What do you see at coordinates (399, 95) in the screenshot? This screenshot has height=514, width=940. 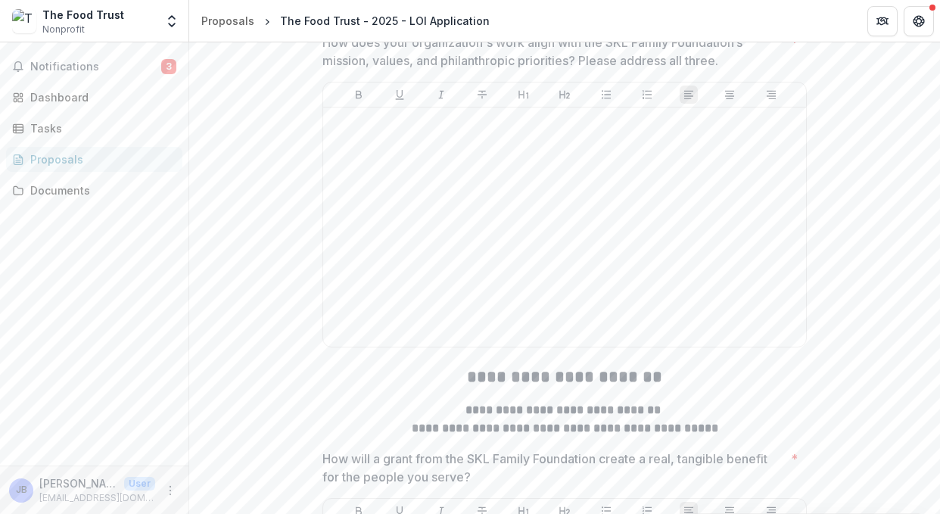 I see `button: Underline` at bounding box center [399, 95].